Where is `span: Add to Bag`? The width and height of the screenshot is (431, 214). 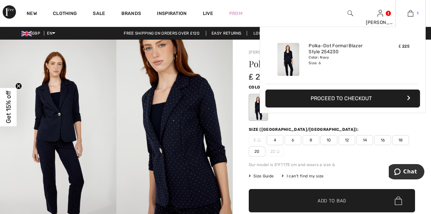 span: Add to Bag is located at coordinates (332, 200).